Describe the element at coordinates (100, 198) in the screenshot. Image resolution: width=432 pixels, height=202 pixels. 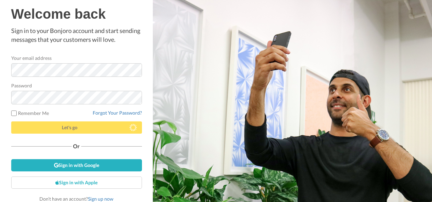
I see `a: Sign up now` at that location.